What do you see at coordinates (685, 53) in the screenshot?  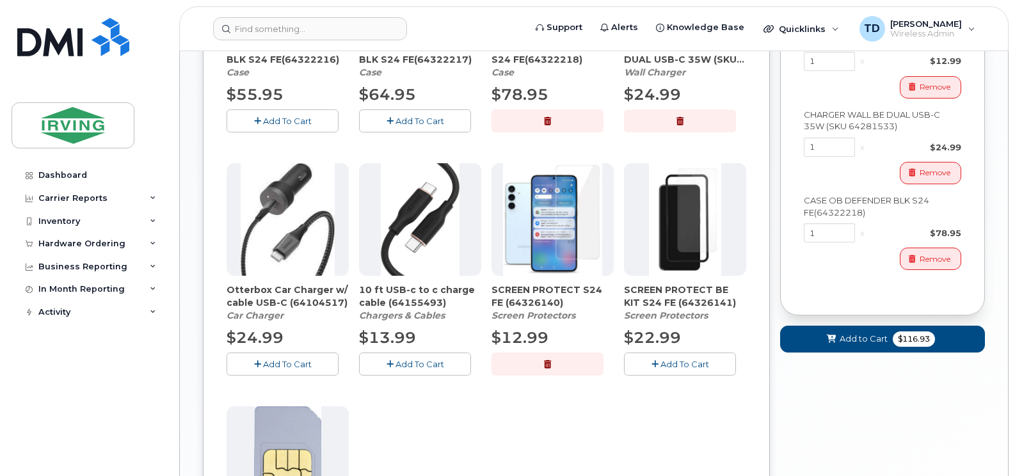 I see `span: CHARGER WALL BE DUAL USB-C 35W (SKU 64281533)` at bounding box center [685, 53].